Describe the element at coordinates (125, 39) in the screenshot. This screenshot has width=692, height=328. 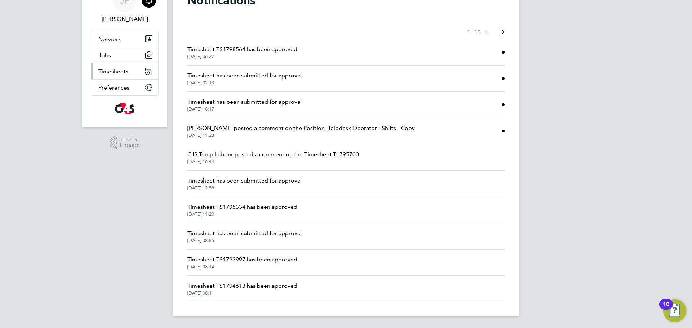
I see `button: Network` at that location.